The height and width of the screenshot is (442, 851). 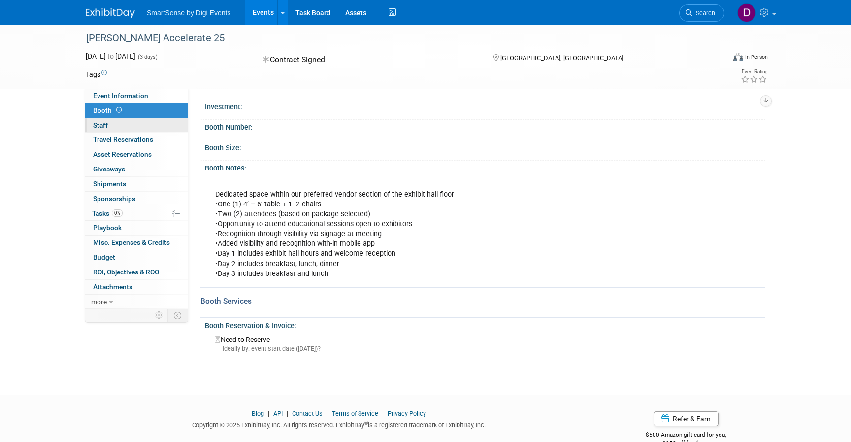 I want to click on span: Booth, so click(x=108, y=110).